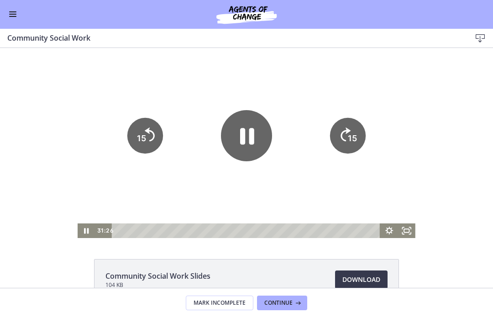 This screenshot has width=493, height=318. Describe the element at coordinates (282, 303) in the screenshot. I see `button: Continue` at that location.